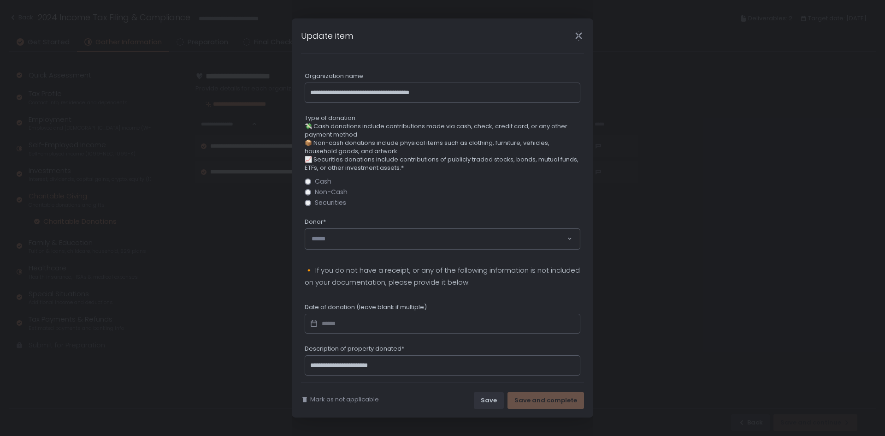 Image resolution: width=885 pixels, height=436 pixels. Describe the element at coordinates (443, 276) in the screenshot. I see `p: 🔸 If you do not have a receipt, or any of the following information is not included on your docum...` at that location.